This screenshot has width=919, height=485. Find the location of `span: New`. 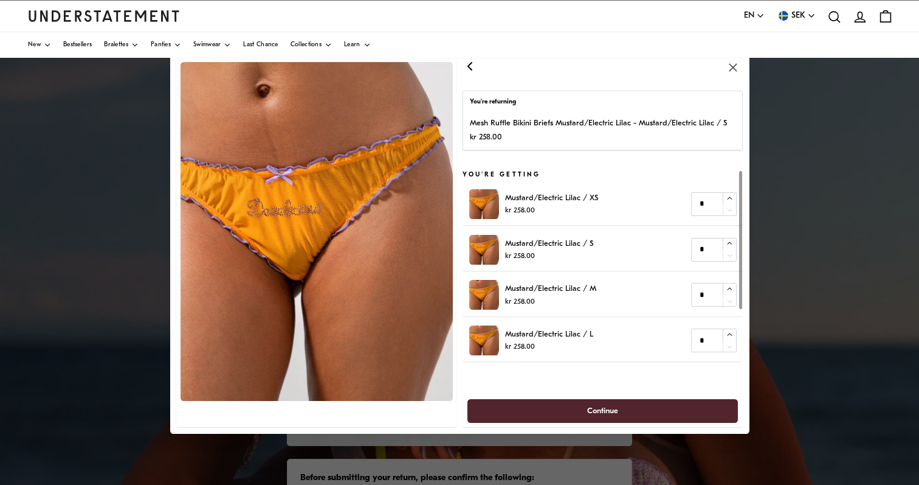

span: New is located at coordinates (34, 45).